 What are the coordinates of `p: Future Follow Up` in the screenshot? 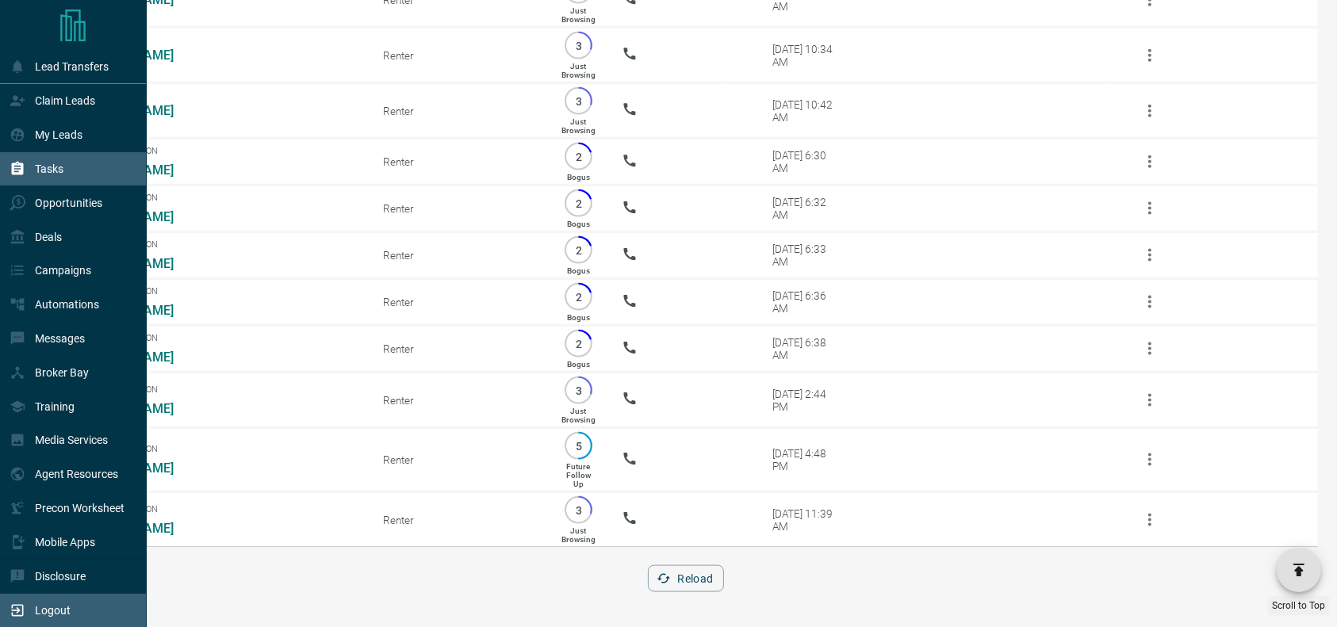 It's located at (578, 475).